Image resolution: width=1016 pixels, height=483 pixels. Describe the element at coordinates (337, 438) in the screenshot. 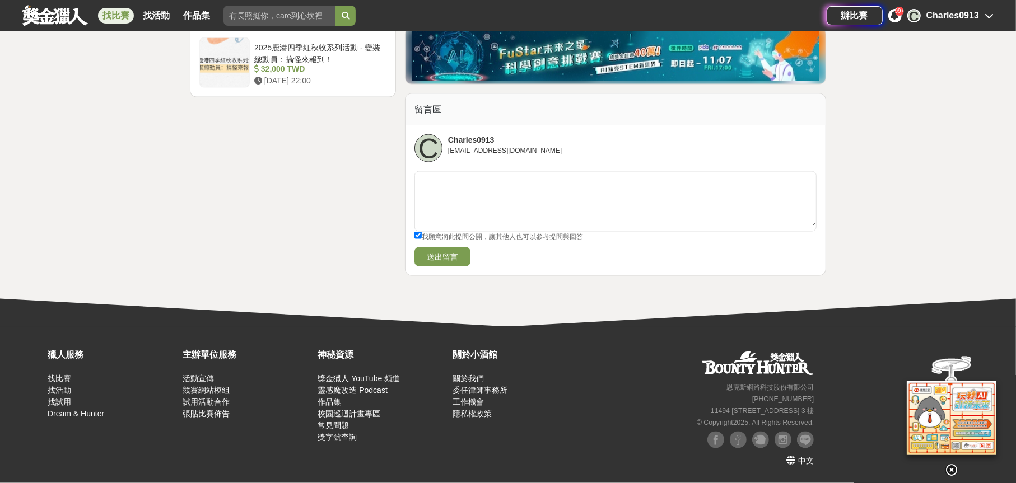

I see `a: 獎字號查詢` at that location.